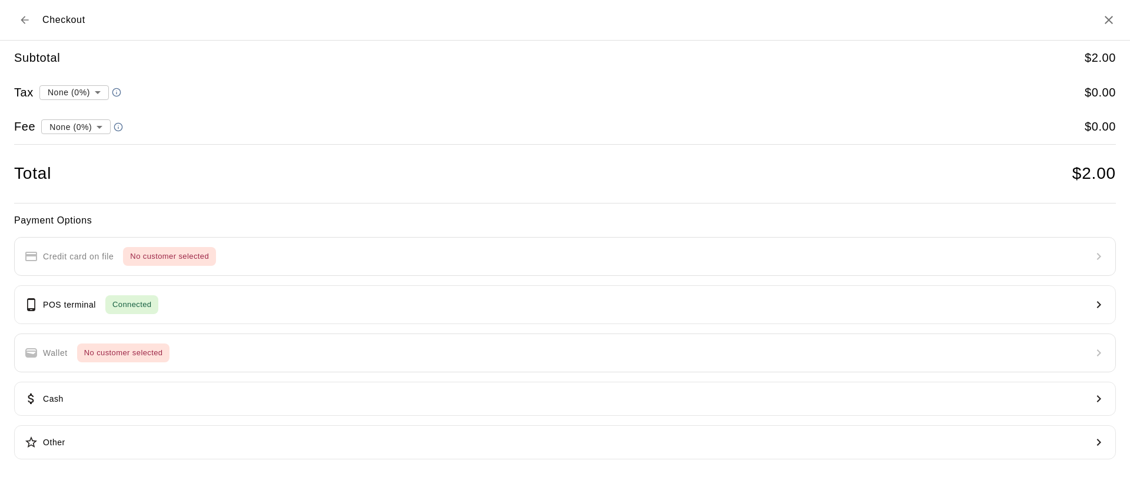 The width and height of the screenshot is (1130, 497). What do you see at coordinates (565, 221) in the screenshot?
I see `h6: Payment Options` at bounding box center [565, 221].